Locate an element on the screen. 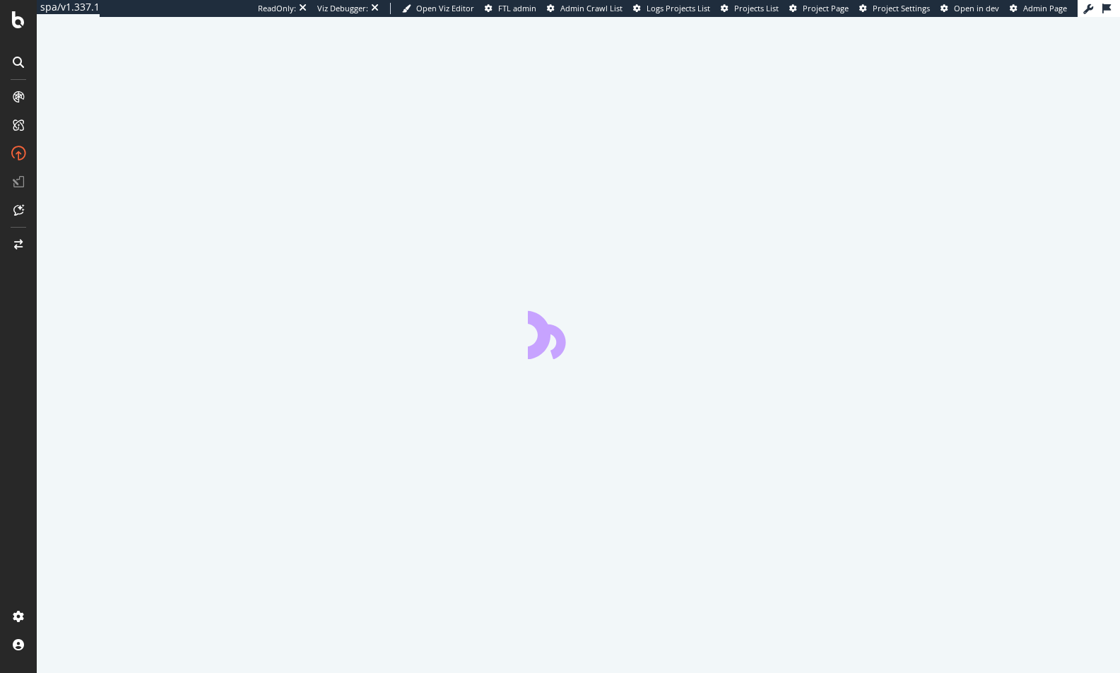  span: Logs Projects List is located at coordinates (678, 8).